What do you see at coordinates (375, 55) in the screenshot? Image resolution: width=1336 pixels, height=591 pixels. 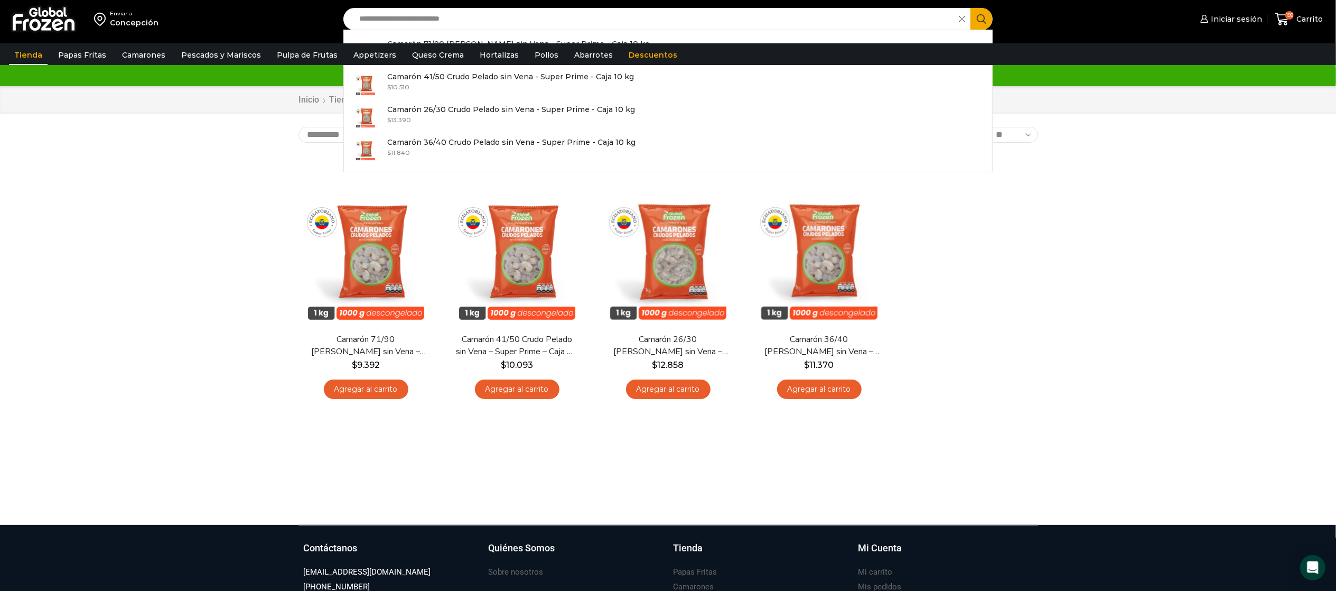 I see `a: Appetizers` at bounding box center [375, 55].